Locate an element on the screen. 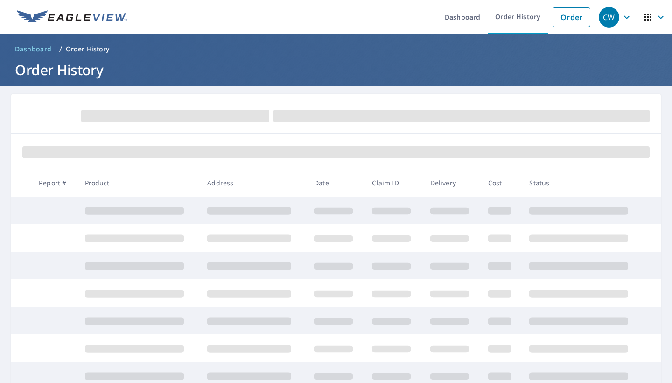 This screenshot has height=383, width=672. th: Product is located at coordinates (139, 183).